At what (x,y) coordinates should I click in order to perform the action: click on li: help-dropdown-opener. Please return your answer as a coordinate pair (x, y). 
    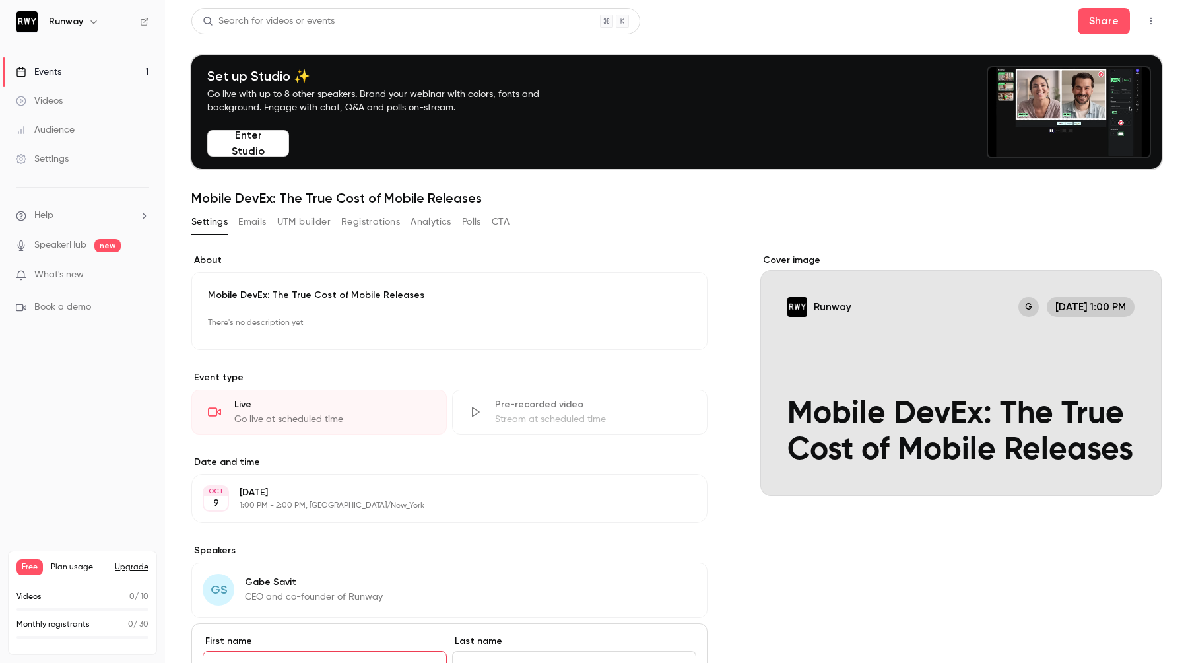
    Looking at the image, I should click on (83, 215).